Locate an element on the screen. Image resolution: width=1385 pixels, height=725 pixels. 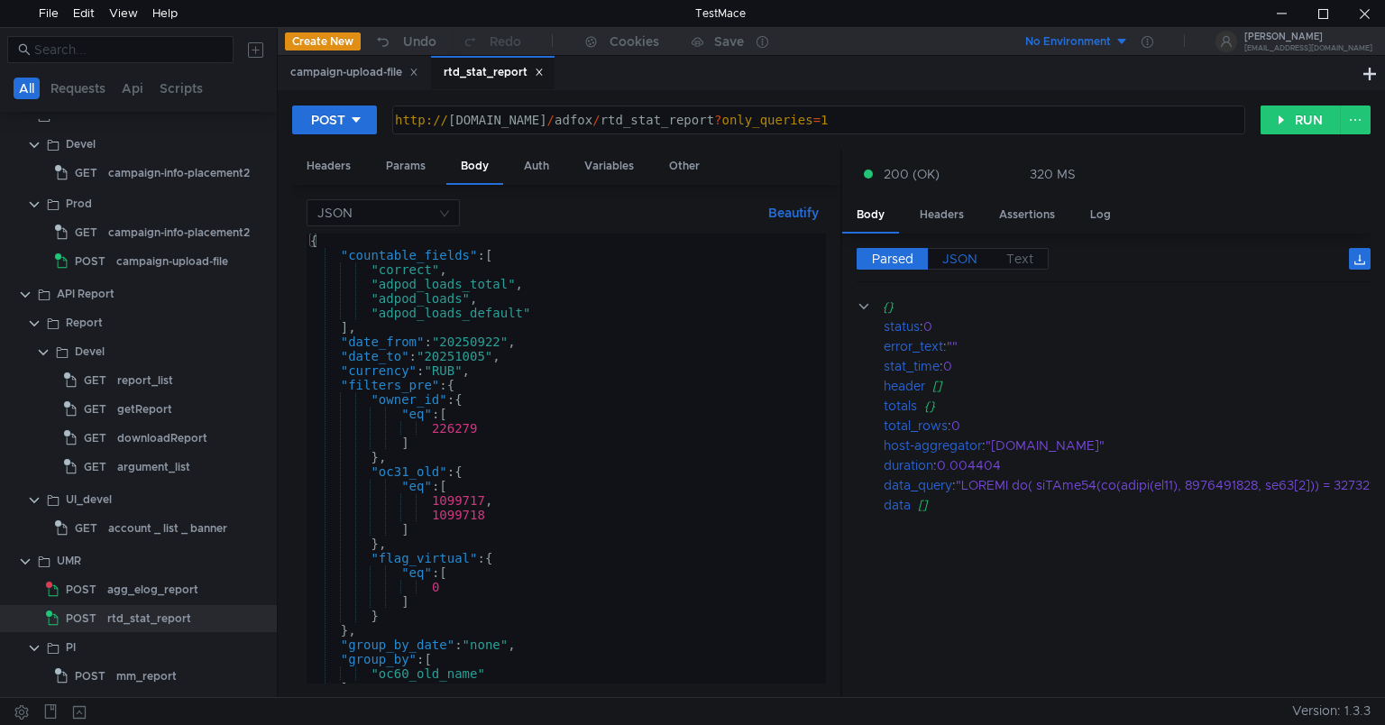
span: Text is located at coordinates (1020, 259).